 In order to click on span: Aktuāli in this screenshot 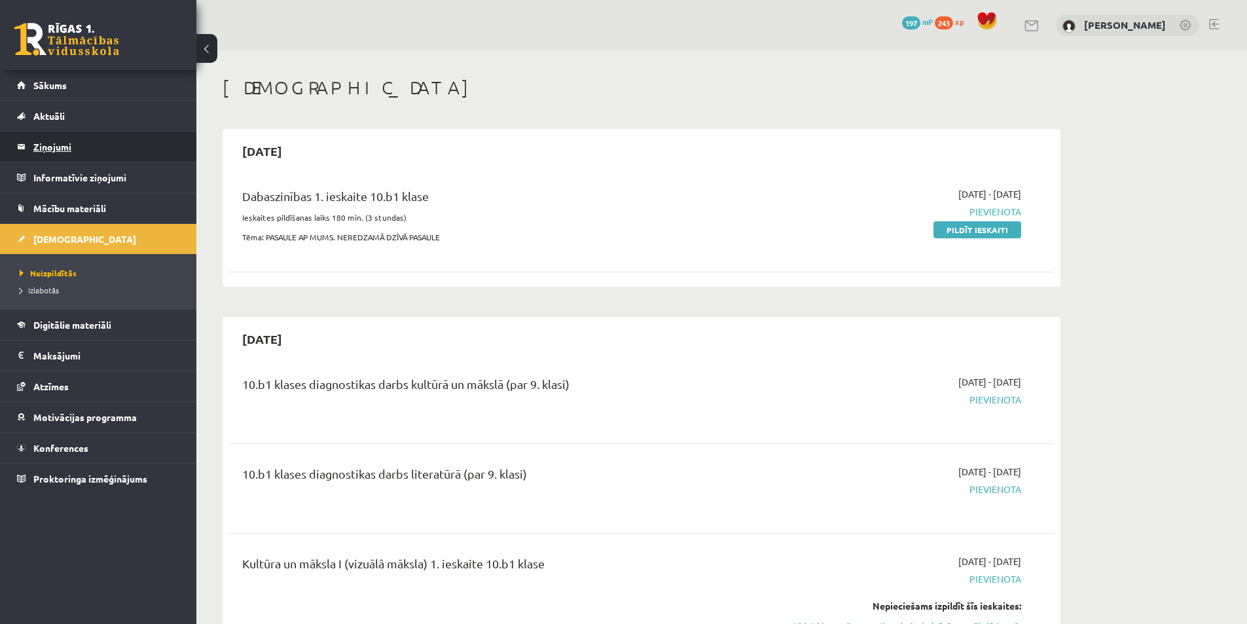, I will do `click(49, 116)`.